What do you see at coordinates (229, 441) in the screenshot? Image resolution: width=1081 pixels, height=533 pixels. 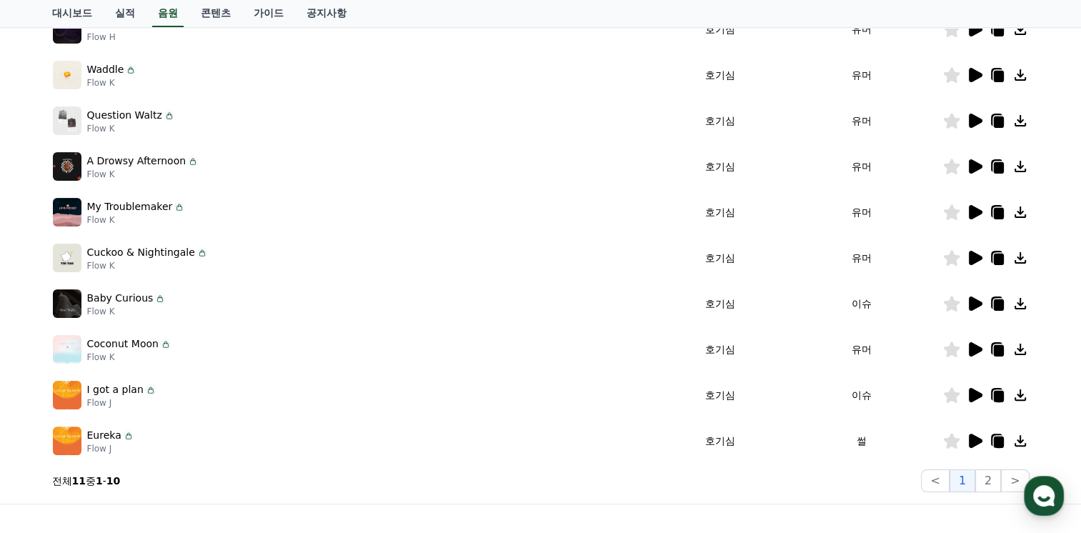 I see `span: 설정` at bounding box center [229, 441].